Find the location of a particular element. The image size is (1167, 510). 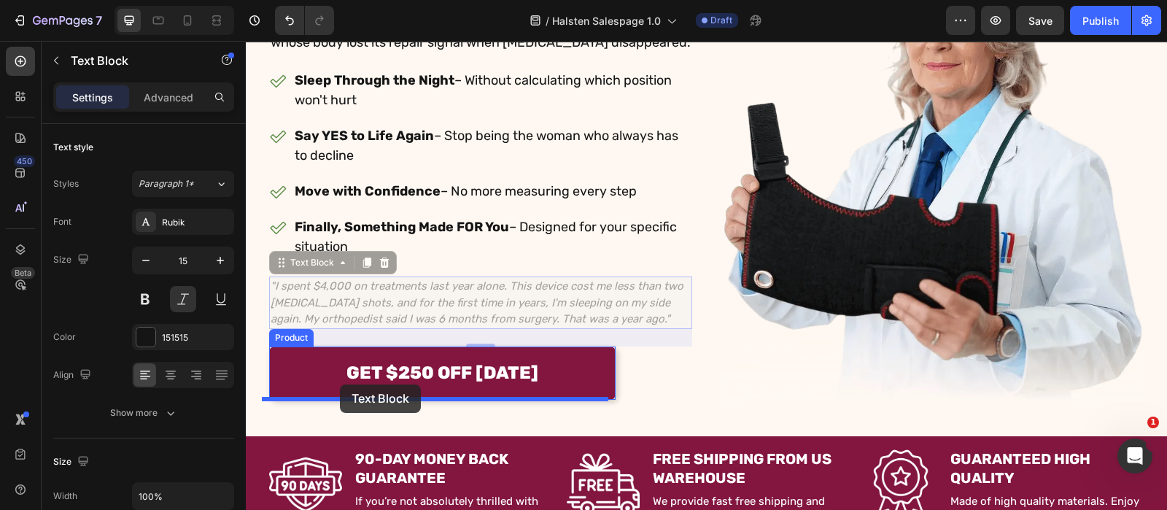

button: Paragraph 1* is located at coordinates (183, 184).